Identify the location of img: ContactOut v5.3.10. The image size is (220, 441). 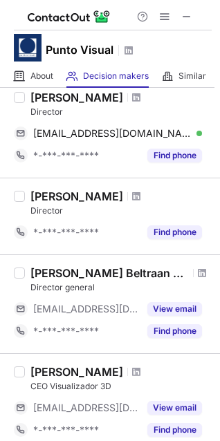
(69, 17).